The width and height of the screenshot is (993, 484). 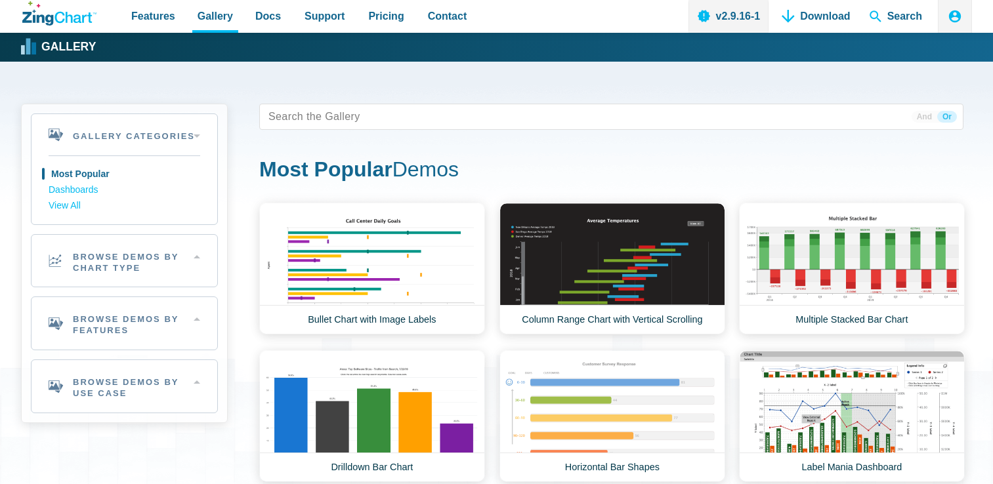 I want to click on h2: Browse Demos By Features, so click(x=124, y=324).